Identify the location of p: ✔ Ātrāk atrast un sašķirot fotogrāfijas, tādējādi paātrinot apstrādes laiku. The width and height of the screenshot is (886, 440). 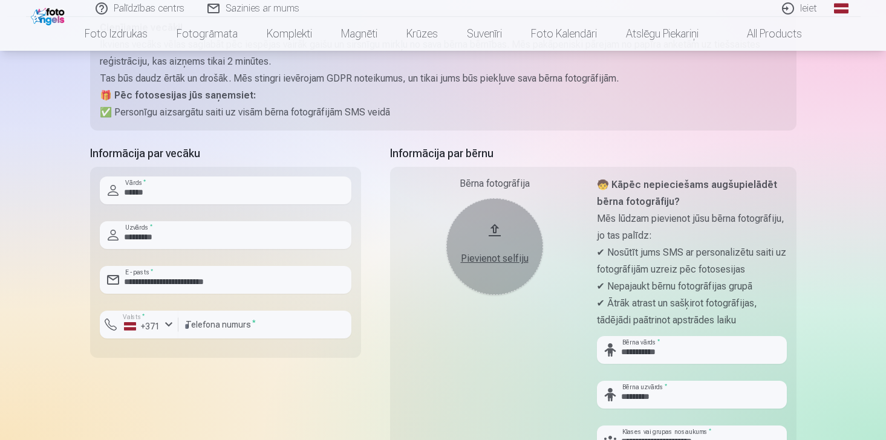
(692, 312).